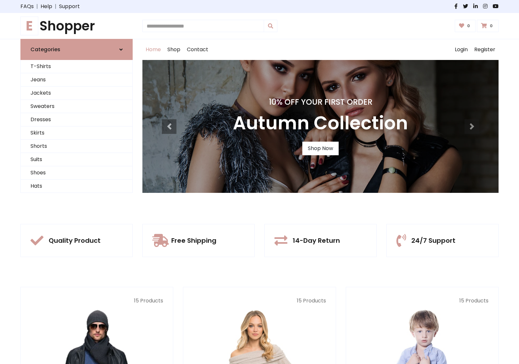 This screenshot has width=519, height=364. Describe the element at coordinates (77, 120) in the screenshot. I see `a: Dresses` at that location.